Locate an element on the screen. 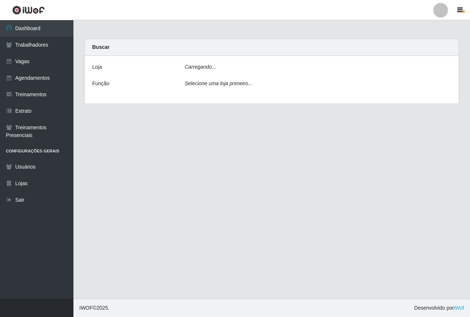  span: © 2025 . is located at coordinates (94, 308).